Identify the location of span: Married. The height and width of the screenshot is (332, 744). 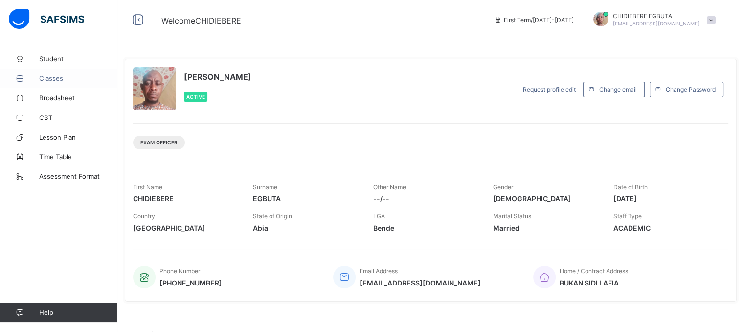
(545, 227).